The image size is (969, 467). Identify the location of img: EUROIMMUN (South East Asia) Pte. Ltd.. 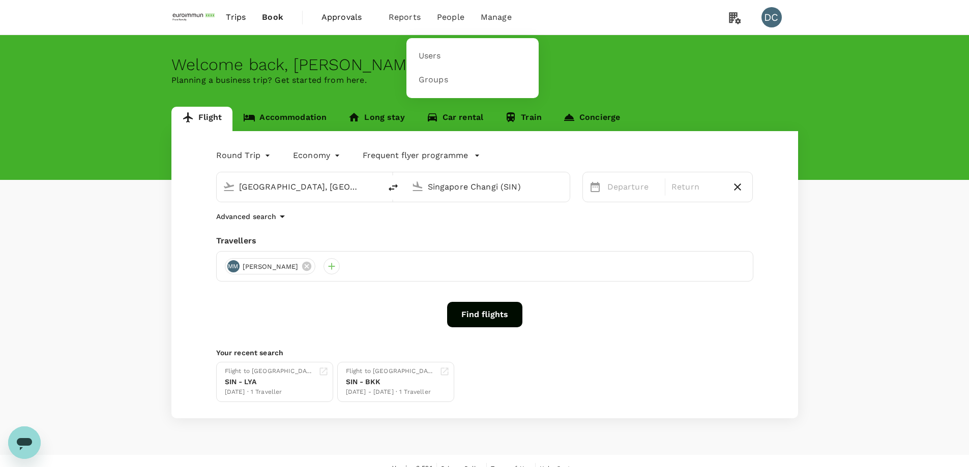
(195, 17).